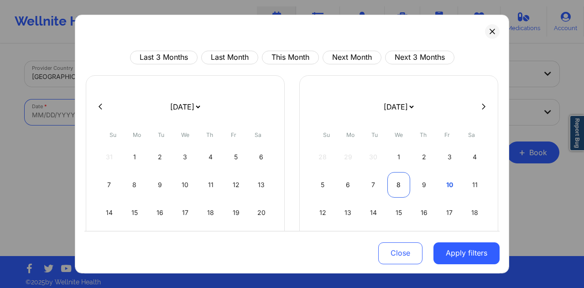  Describe the element at coordinates (348, 185) in the screenshot. I see `div: Mon Oct 06 2025` at that location.